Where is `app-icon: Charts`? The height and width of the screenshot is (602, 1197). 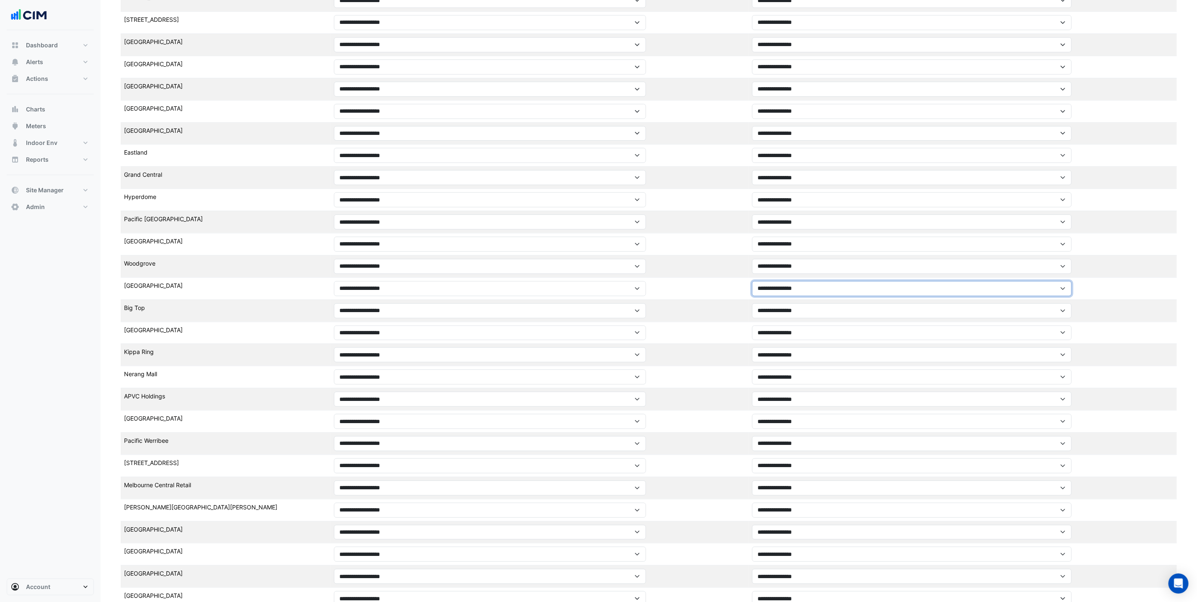 app-icon: Charts is located at coordinates (15, 109).